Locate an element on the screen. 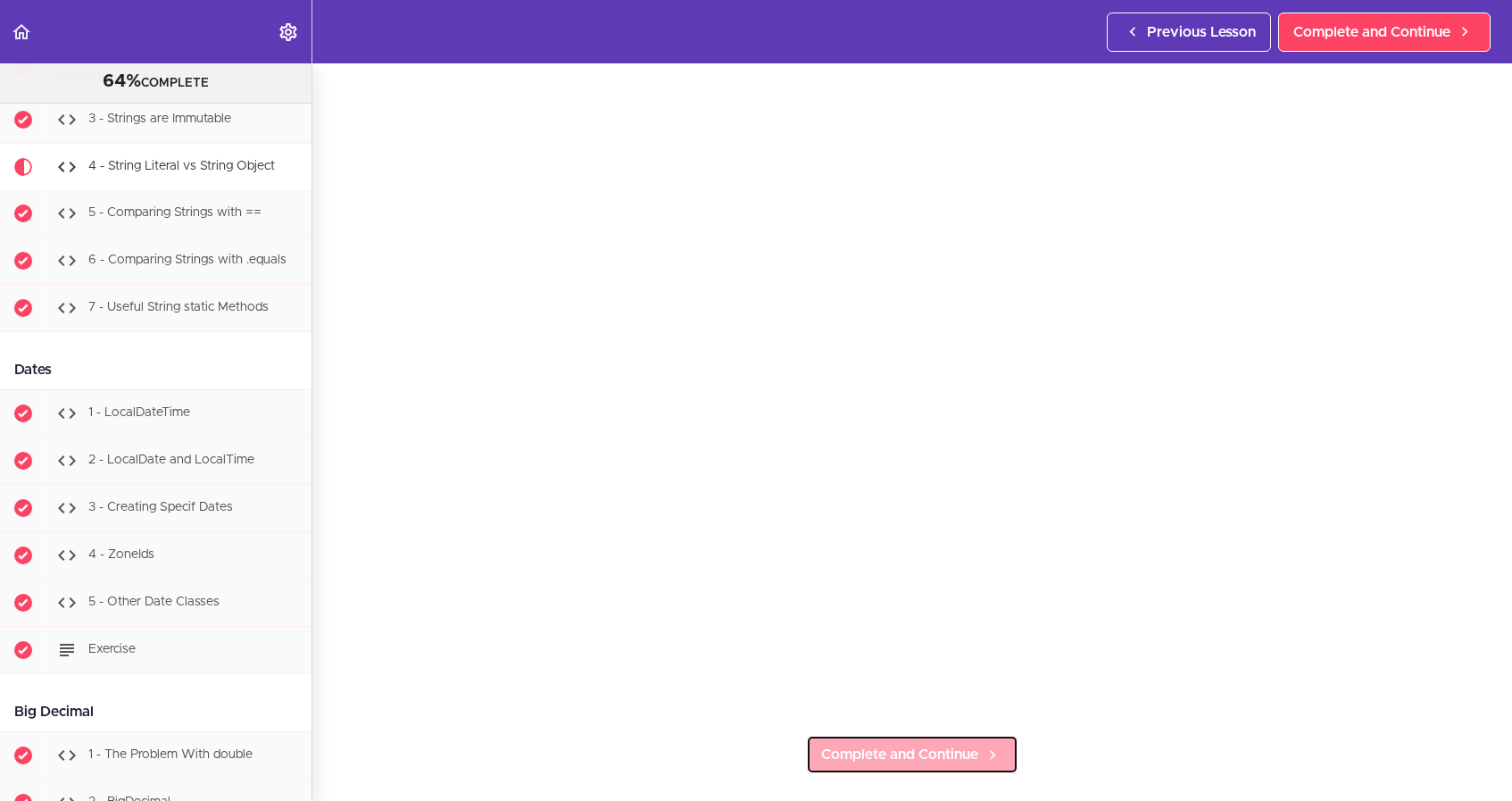  a: Previous Lesson is located at coordinates (1189, 32).